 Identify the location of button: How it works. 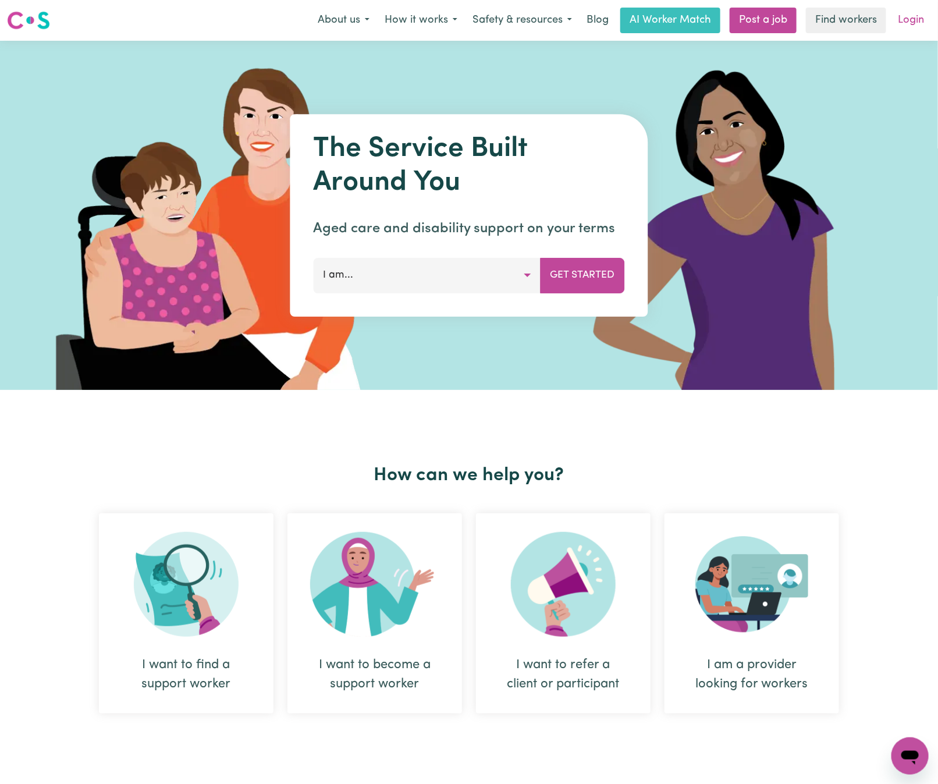
(421, 20).